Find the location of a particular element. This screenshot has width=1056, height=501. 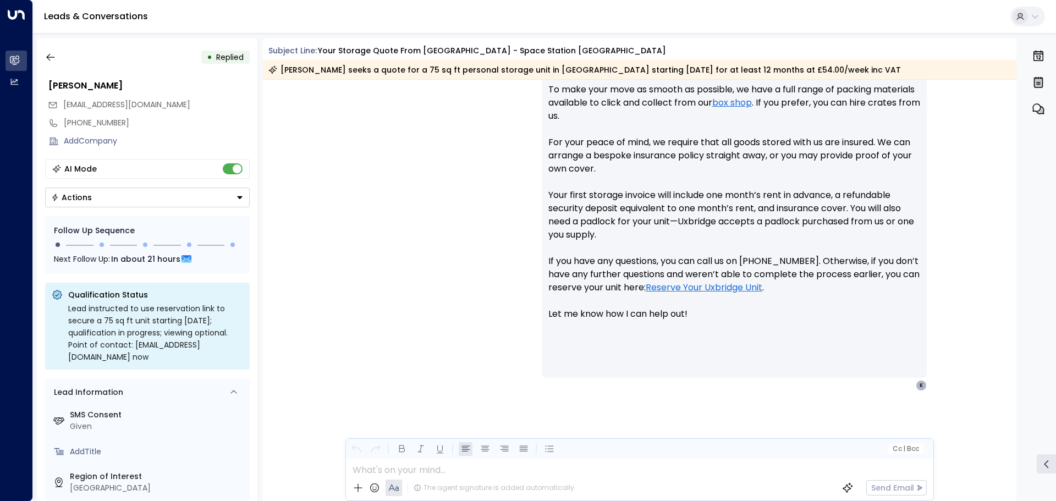

span: Cc Bcc is located at coordinates (906, 449).